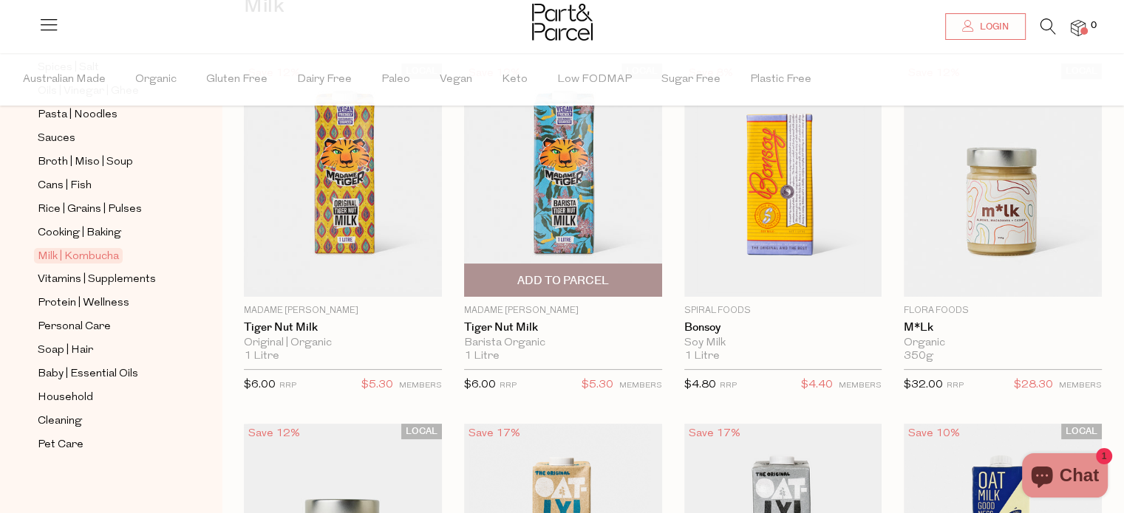 The height and width of the screenshot is (513, 1124). I want to click on span: $32.00, so click(923, 385).